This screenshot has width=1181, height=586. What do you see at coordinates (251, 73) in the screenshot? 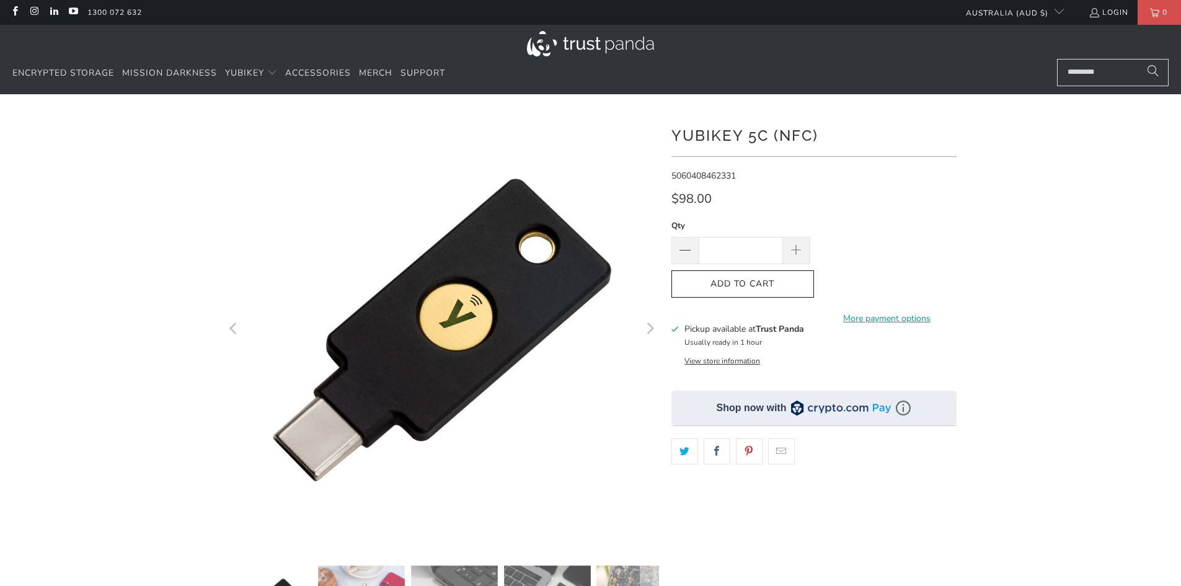
I see `summary: YubiKey` at bounding box center [251, 73].